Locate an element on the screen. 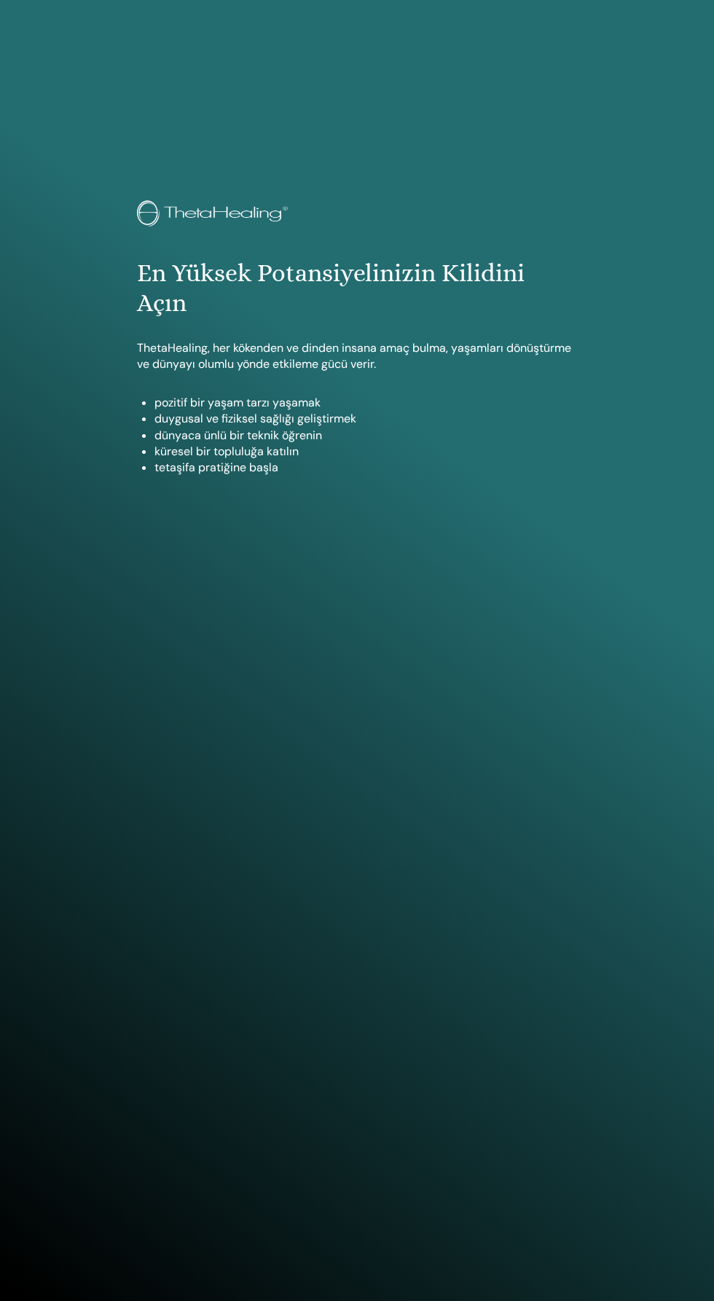 The width and height of the screenshot is (714, 1301). li: tetaşifa pratiğine başla is located at coordinates (365, 468).